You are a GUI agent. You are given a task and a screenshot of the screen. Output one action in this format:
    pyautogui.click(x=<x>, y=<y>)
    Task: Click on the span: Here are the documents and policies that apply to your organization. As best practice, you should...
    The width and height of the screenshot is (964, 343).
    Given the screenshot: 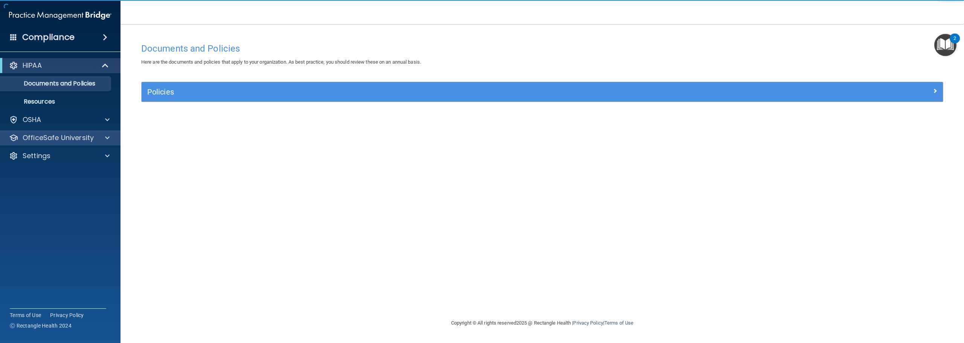 What is the action you would take?
    pyautogui.click(x=281, y=62)
    